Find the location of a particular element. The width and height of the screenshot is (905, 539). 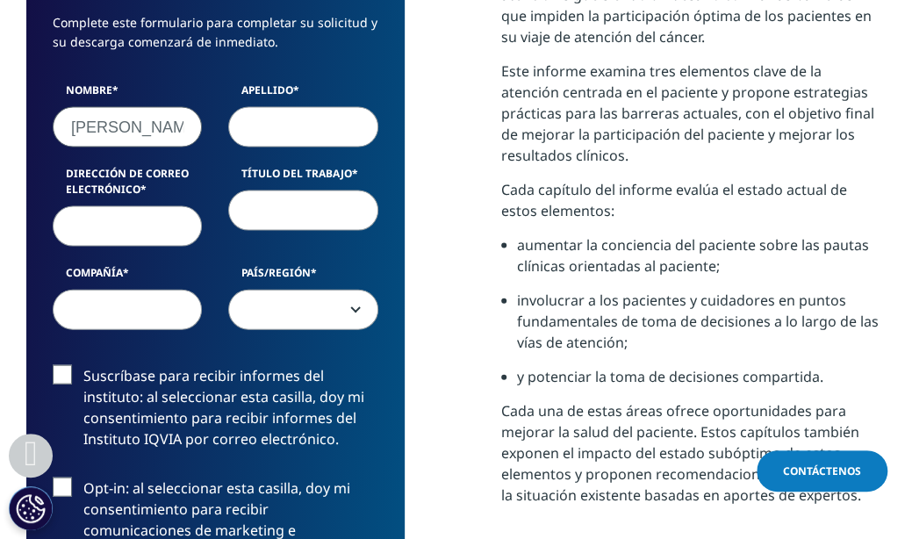

label: Apellido is located at coordinates (303, 95).